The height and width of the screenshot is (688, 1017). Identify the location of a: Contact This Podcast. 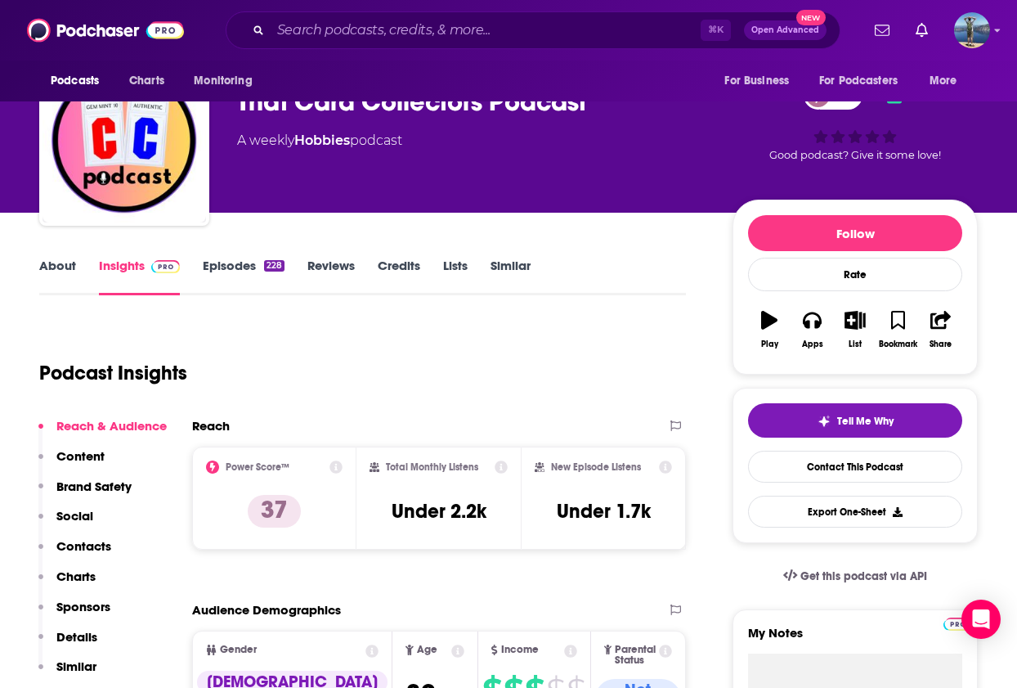
(855, 466).